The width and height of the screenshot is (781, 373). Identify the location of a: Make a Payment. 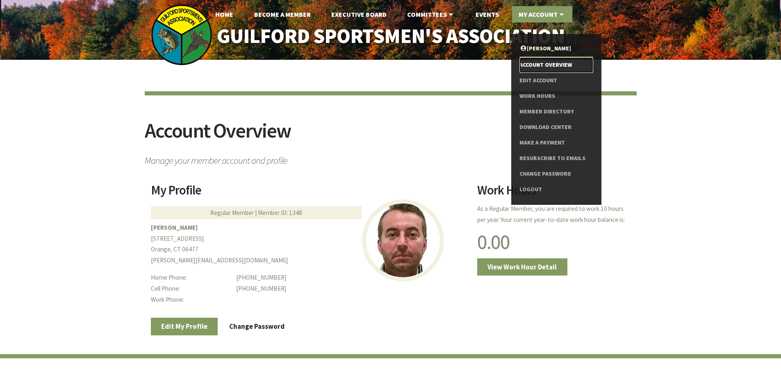
(556, 143).